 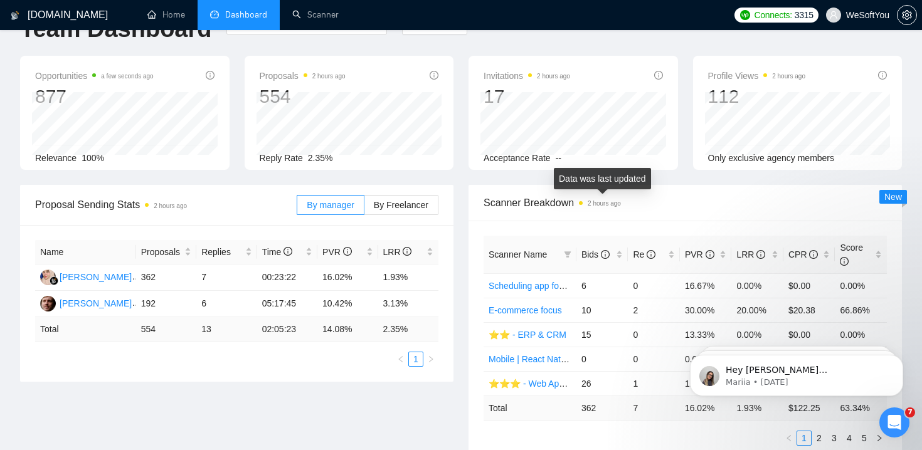 What do you see at coordinates (910, 413) in the screenshot?
I see `span: 7` at bounding box center [910, 413].